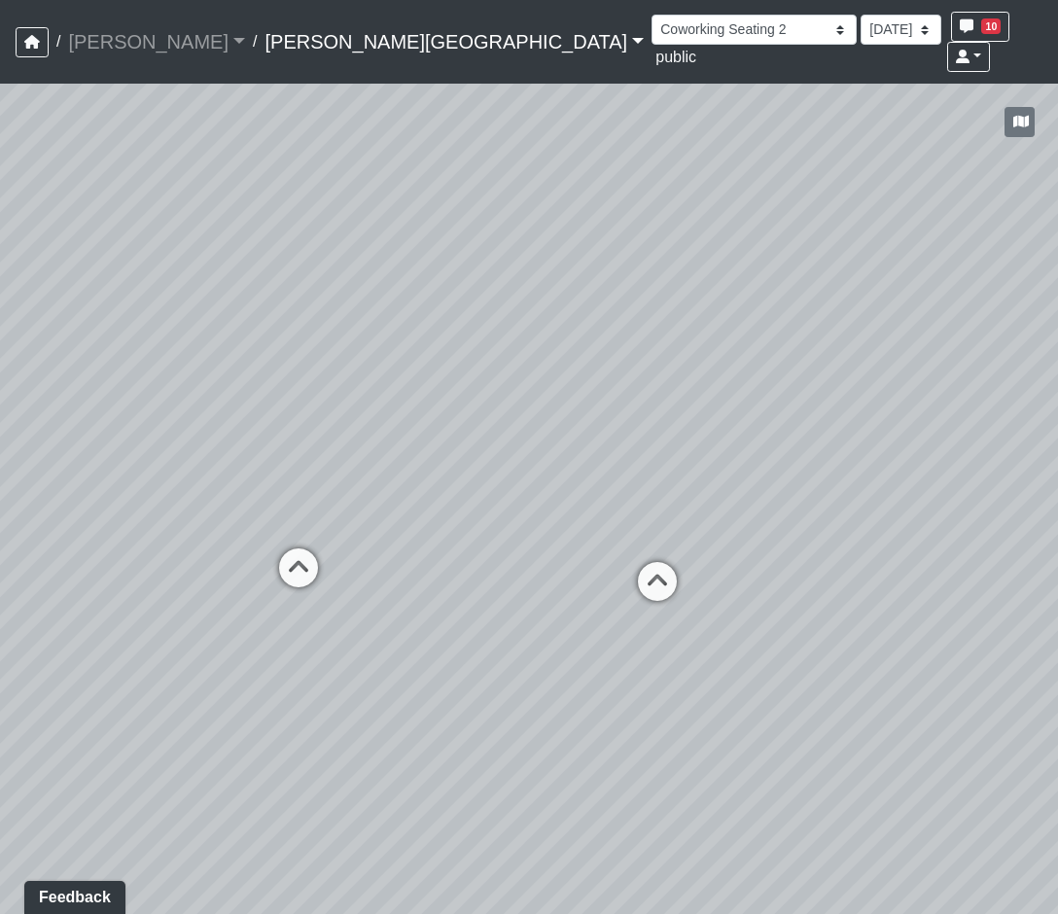  I want to click on span: 10, so click(991, 26).